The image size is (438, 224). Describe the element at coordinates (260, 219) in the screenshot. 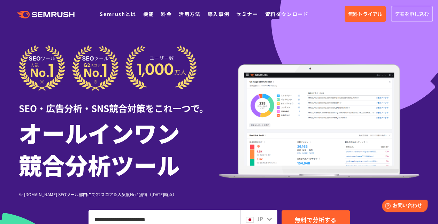

I see `span: JP` at that location.